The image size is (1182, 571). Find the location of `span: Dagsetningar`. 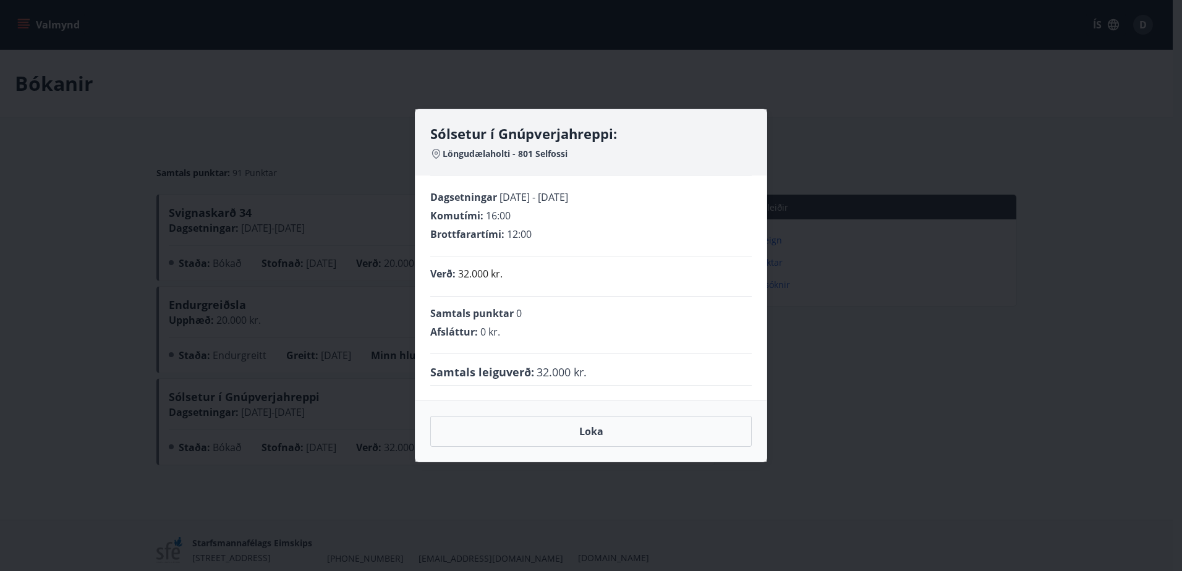

span: Dagsetningar is located at coordinates (464, 197).